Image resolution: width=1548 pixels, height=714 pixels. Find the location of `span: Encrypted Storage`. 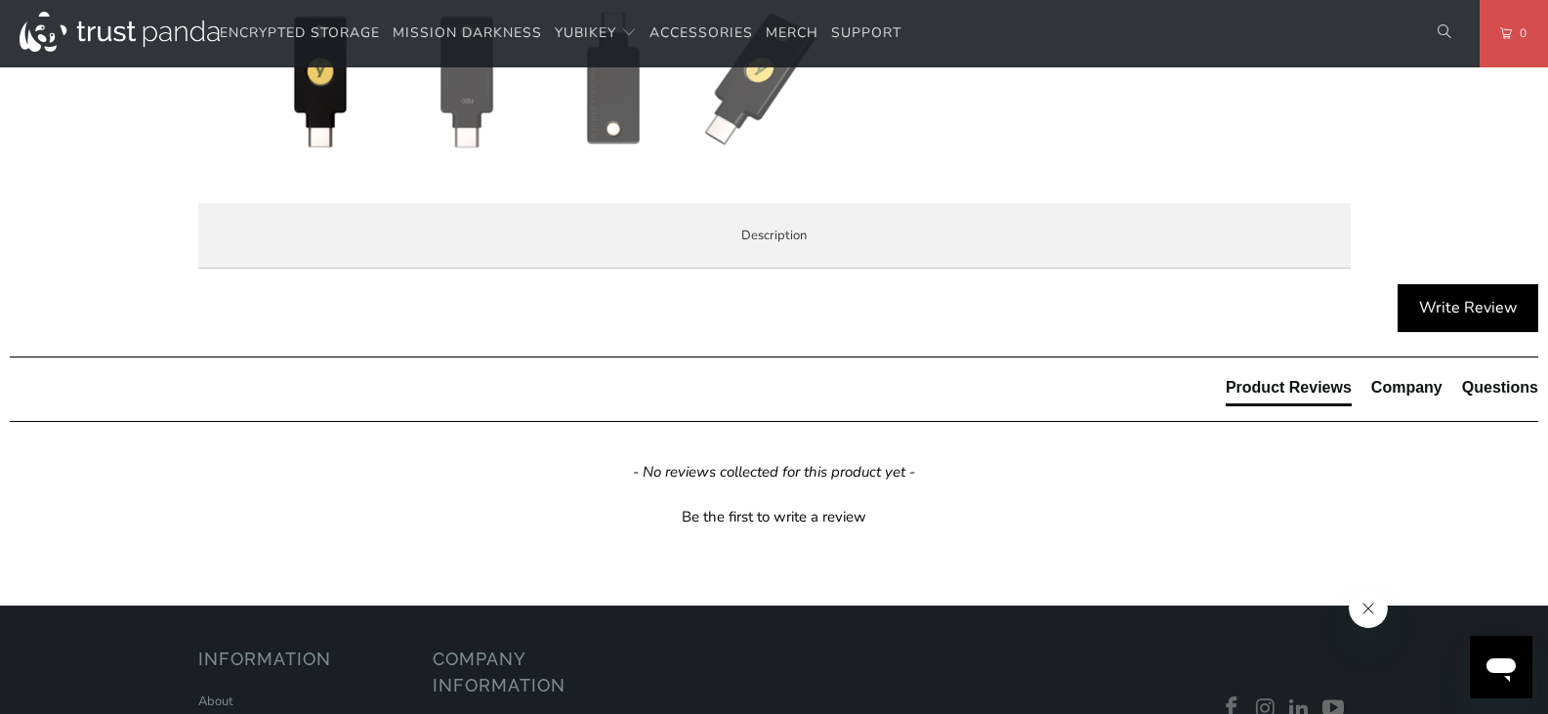

span: Encrypted Storage is located at coordinates (300, 32).